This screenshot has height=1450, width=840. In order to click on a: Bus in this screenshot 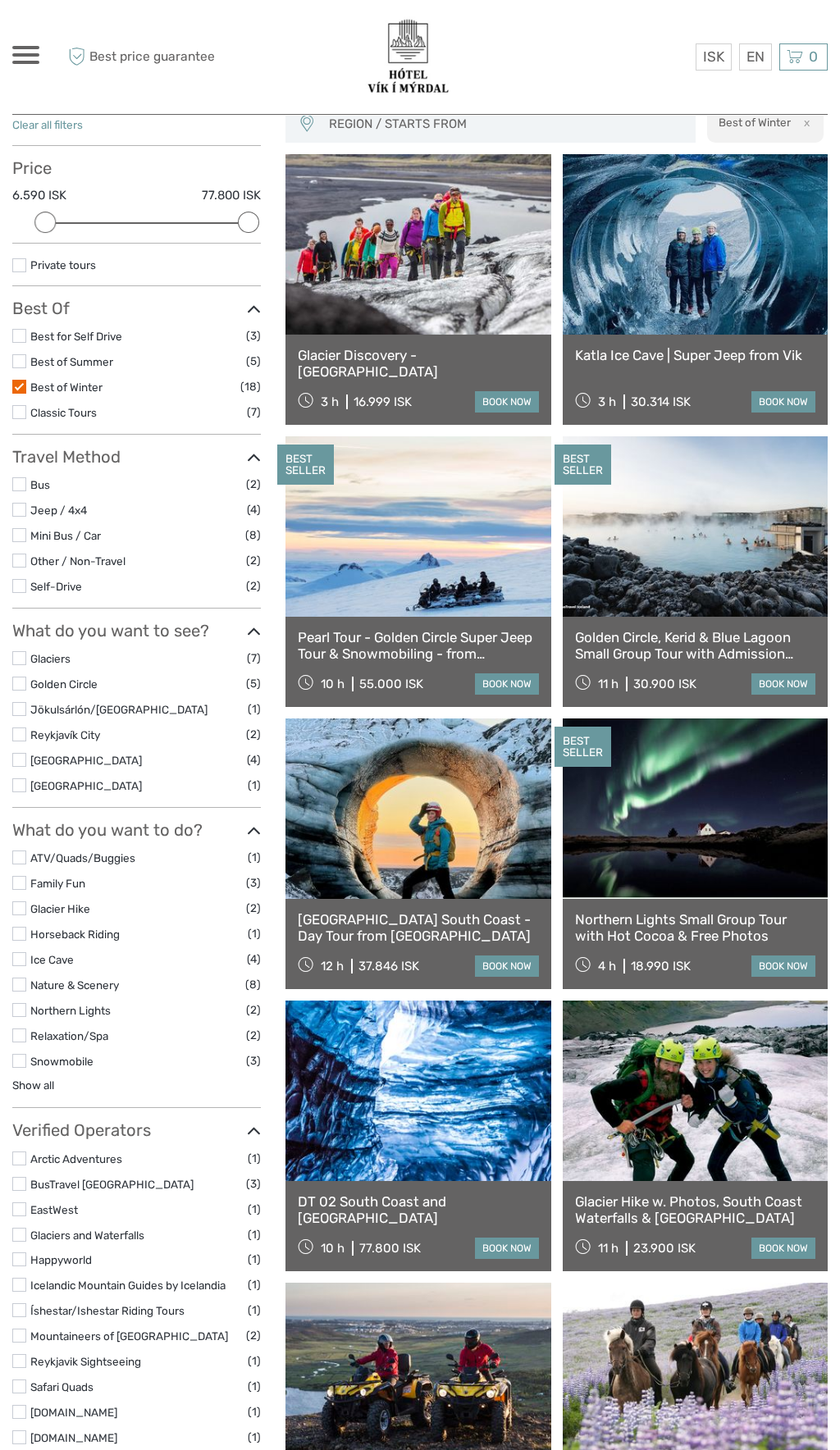, I will do `click(40, 485)`.